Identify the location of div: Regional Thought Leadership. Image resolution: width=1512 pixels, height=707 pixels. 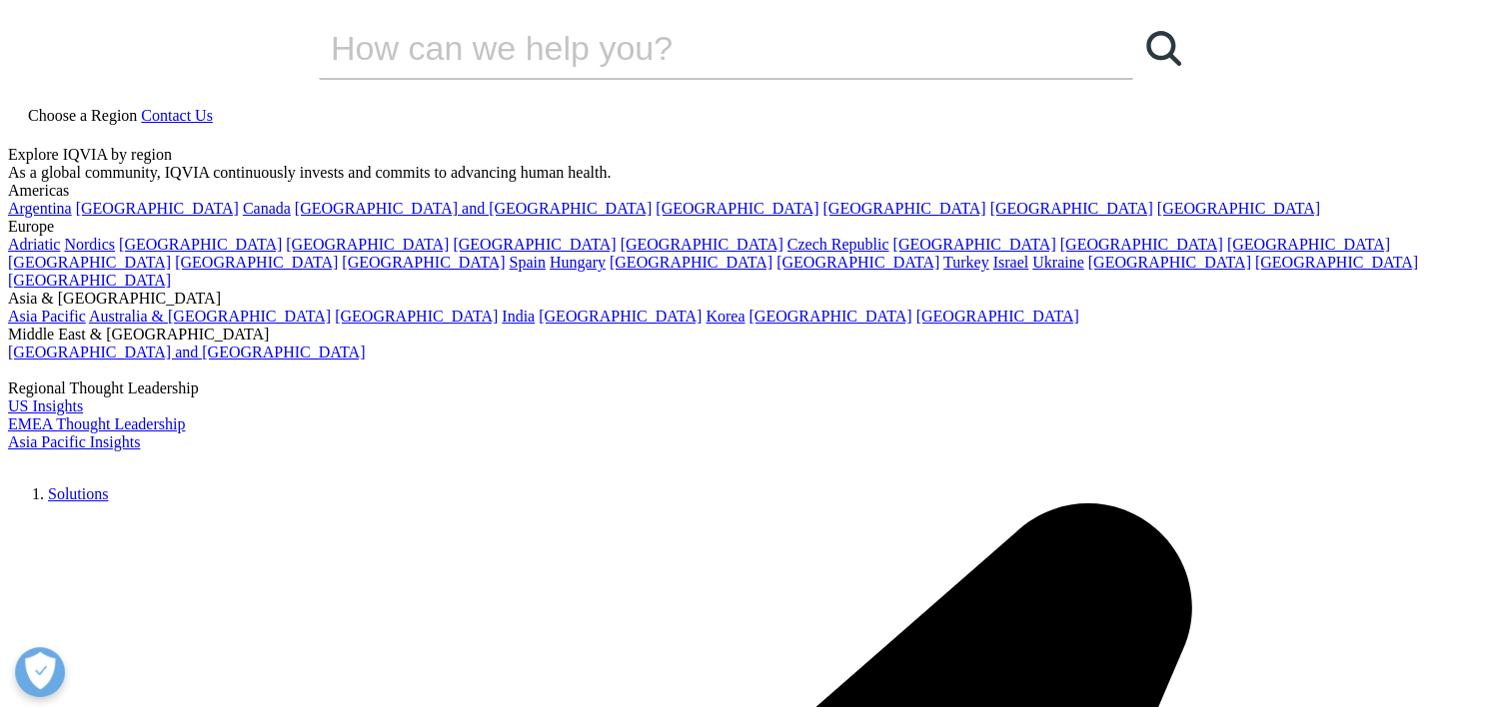
(755, 389).